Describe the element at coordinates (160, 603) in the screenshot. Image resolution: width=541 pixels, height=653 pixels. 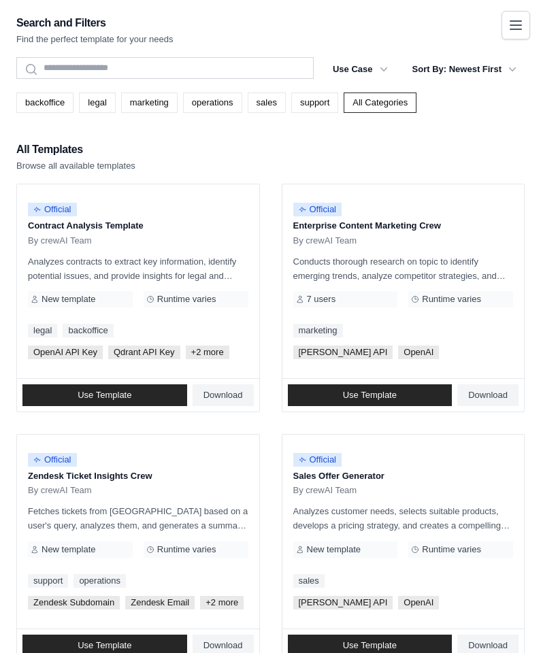
I see `span: Zendesk Email` at that location.